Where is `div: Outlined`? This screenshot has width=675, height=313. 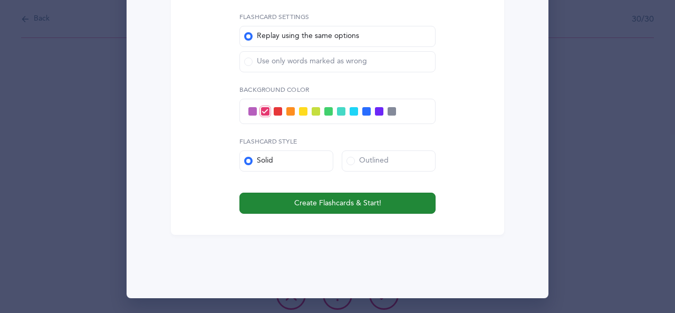 div: Outlined is located at coordinates (368, 161).